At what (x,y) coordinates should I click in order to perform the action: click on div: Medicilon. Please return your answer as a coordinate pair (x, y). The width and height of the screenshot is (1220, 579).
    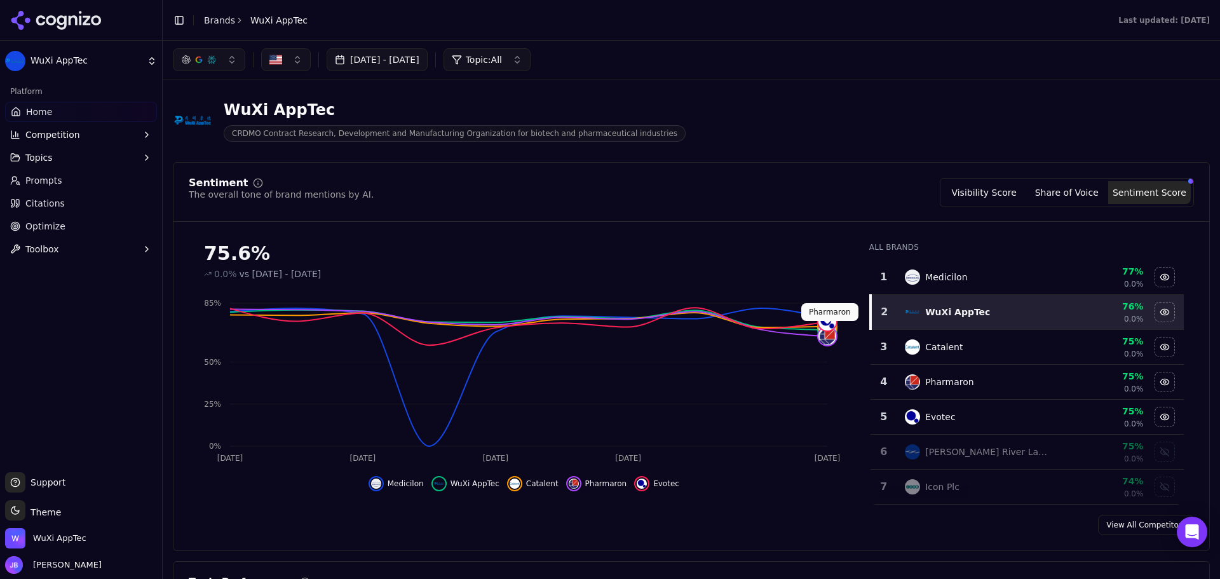
    Looking at the image, I should click on (946, 277).